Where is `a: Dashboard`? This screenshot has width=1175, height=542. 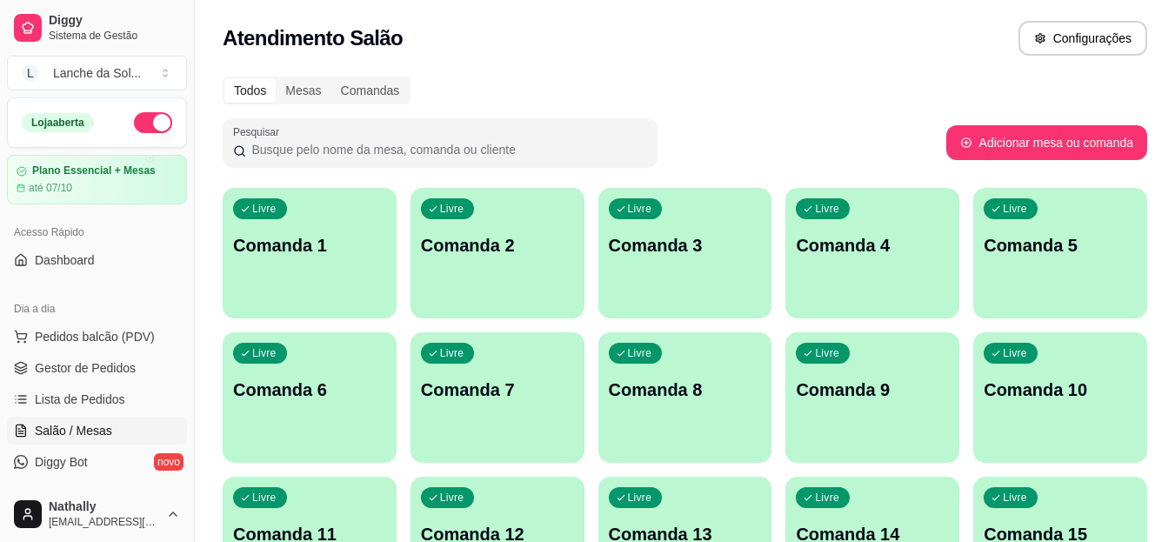 a: Dashboard is located at coordinates (97, 260).